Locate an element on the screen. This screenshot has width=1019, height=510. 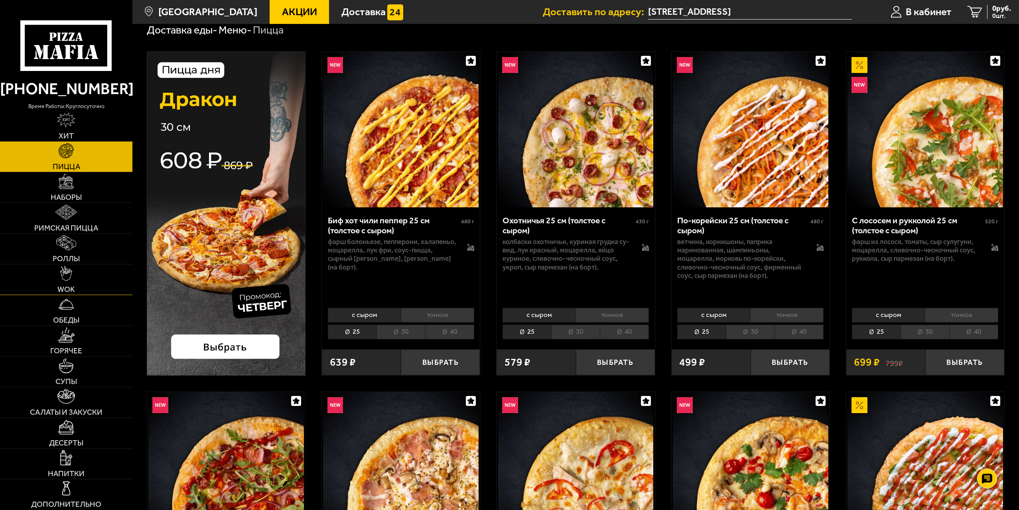
a: НовинкаПо-корейски 25 см (толстое с сыром) is located at coordinates (751, 130).